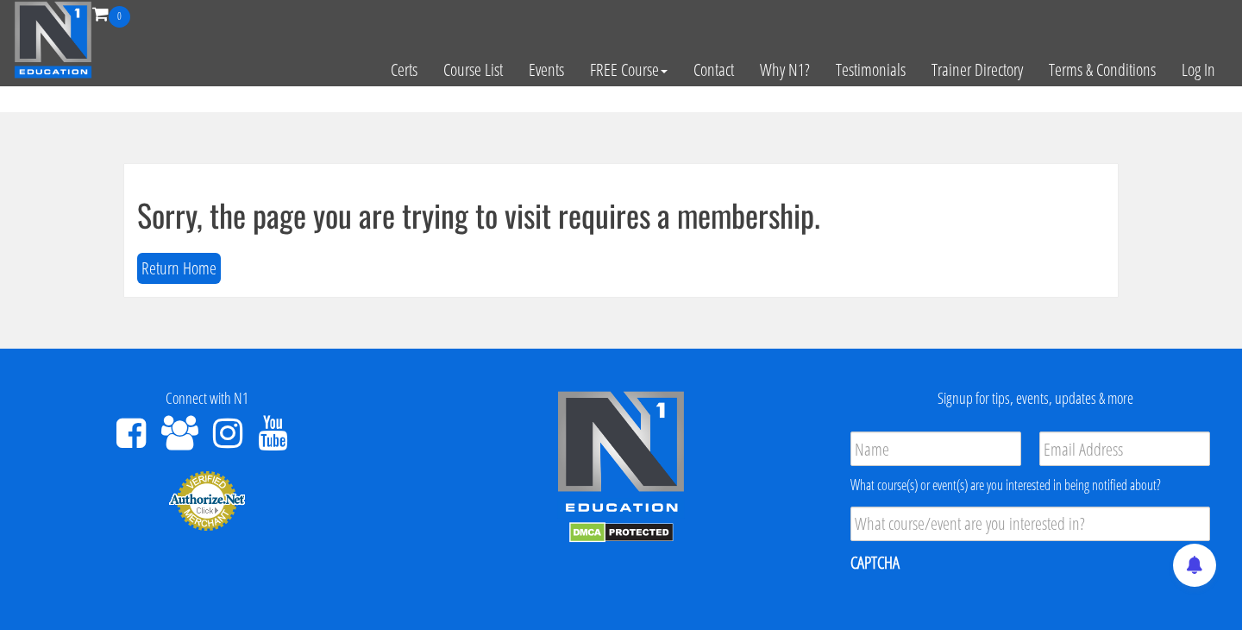  Describe the element at coordinates (936, 448) in the screenshot. I see `input: Name` at that location.